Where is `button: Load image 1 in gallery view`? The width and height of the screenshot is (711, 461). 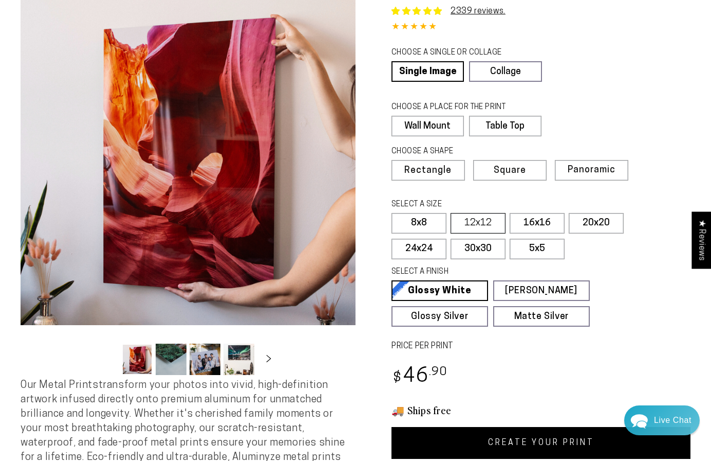
button: Load image 1 in gallery view is located at coordinates (137, 359).